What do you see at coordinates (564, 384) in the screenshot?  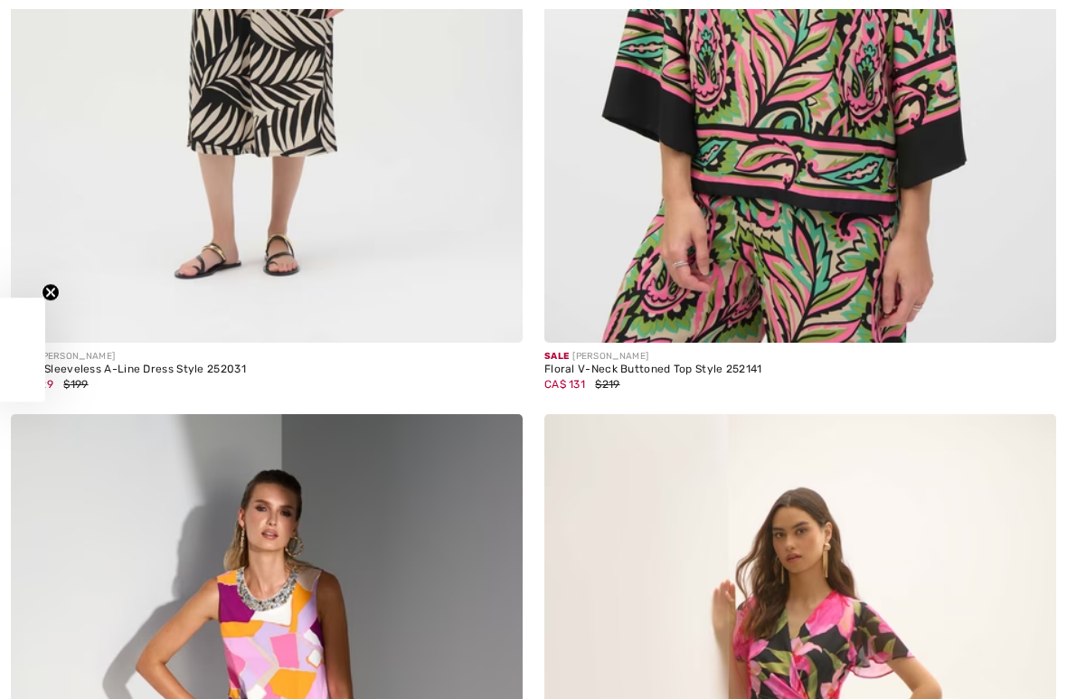 I see `span: CA$ 131` at bounding box center [564, 384].